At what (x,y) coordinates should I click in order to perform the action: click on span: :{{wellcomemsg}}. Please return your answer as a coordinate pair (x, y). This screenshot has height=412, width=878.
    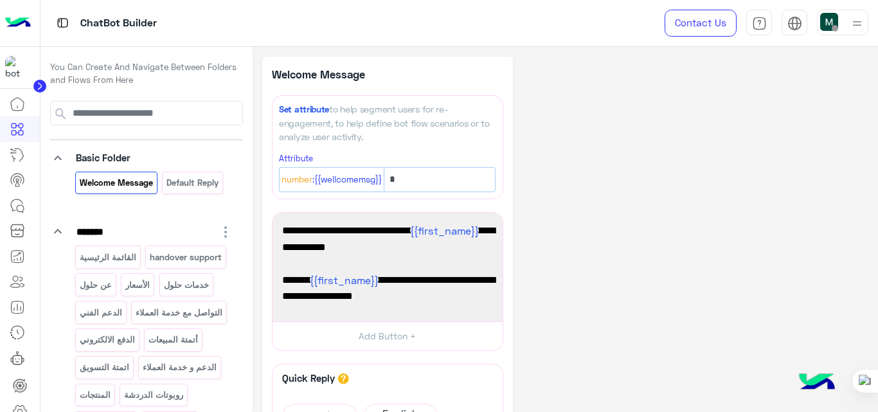
    Looking at the image, I should click on (347, 180).